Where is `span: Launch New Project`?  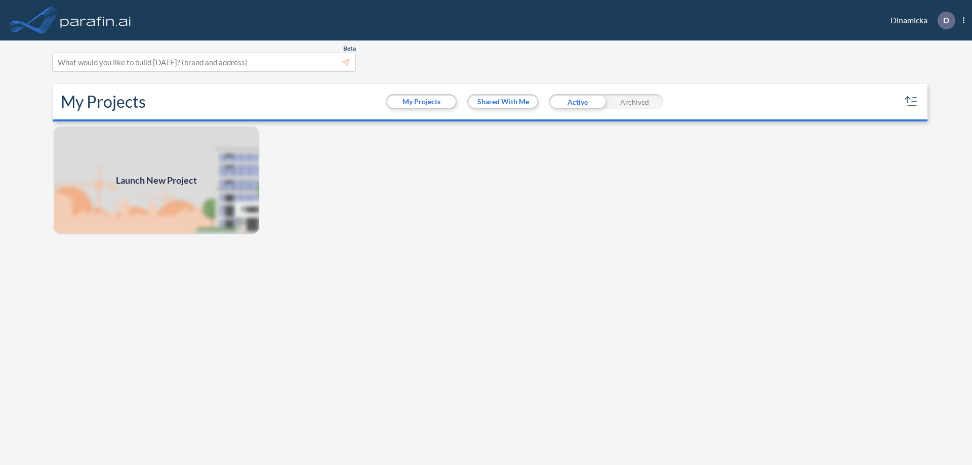
span: Launch New Project is located at coordinates (156, 180).